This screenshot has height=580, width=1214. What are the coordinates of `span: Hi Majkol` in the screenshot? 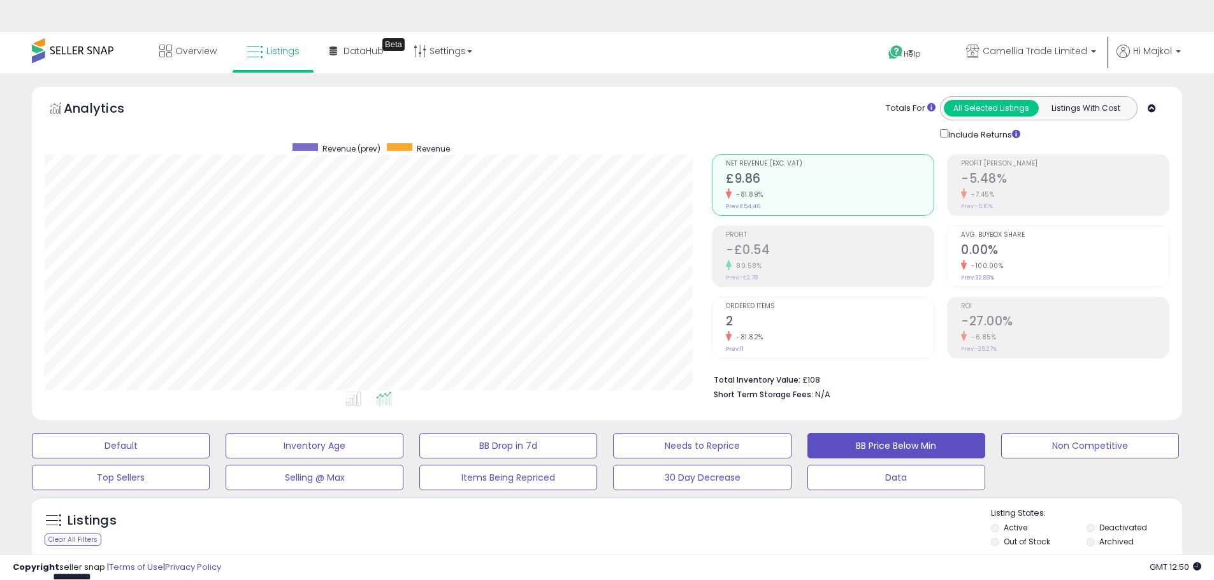 It's located at (1152, 51).